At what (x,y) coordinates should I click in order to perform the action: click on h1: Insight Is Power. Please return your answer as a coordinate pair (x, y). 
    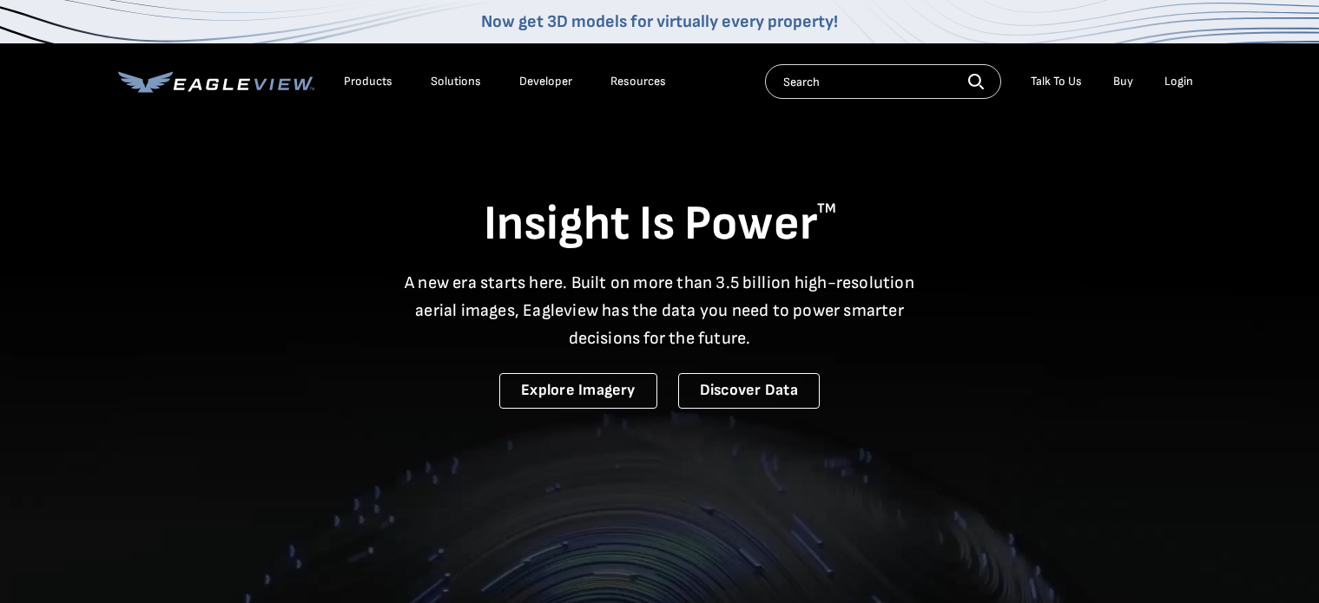
    Looking at the image, I should click on (660, 225).